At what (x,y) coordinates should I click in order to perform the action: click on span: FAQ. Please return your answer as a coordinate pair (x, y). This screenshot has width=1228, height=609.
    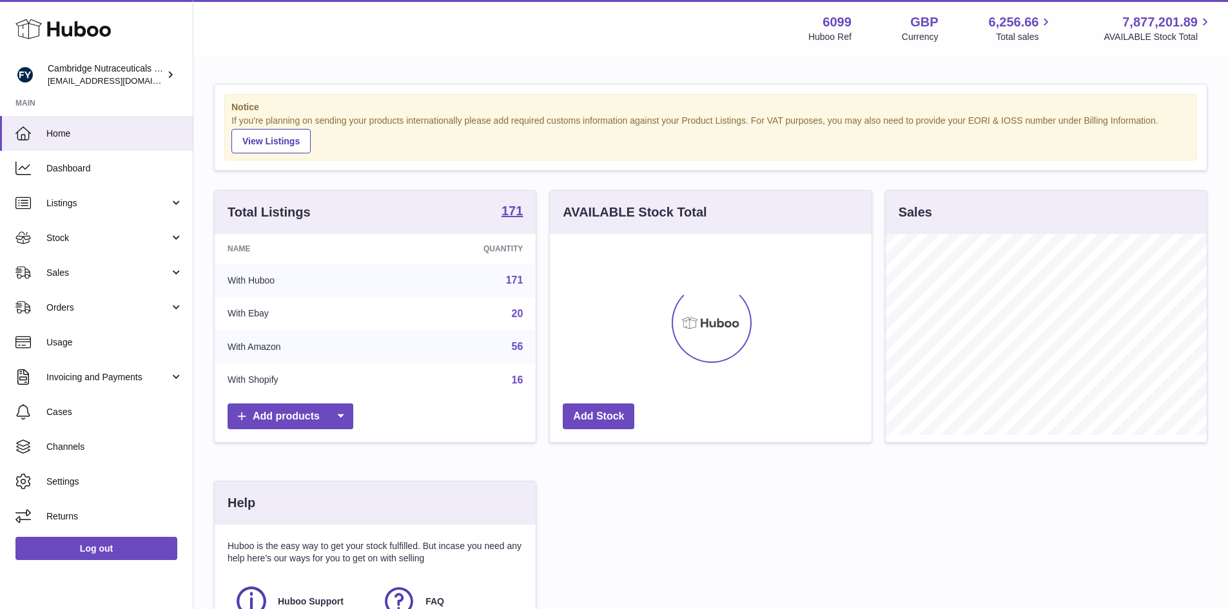
    Looking at the image, I should click on (434, 601).